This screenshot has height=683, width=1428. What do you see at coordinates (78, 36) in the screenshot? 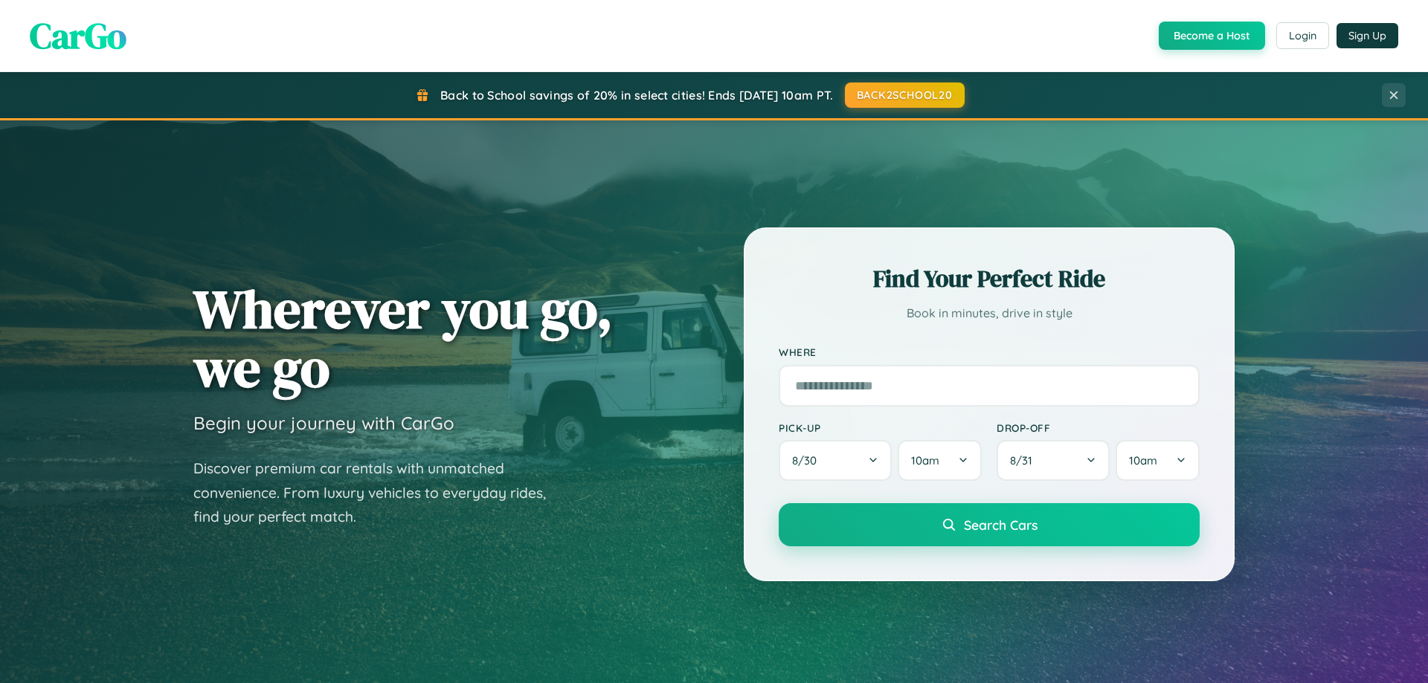
I see `span: CarGo` at bounding box center [78, 36].